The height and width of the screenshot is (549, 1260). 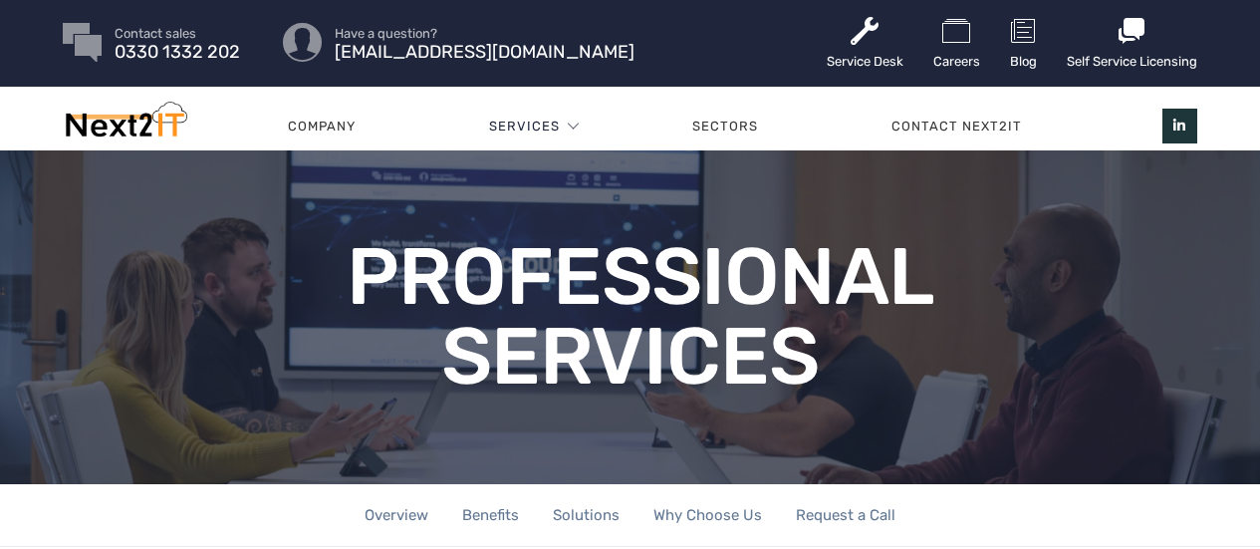 I want to click on span: Have a question?, so click(x=484, y=33).